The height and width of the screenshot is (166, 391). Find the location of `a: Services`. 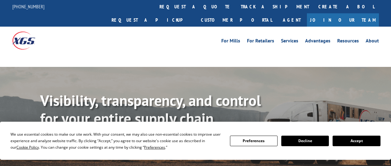

a: Services is located at coordinates (289, 42).